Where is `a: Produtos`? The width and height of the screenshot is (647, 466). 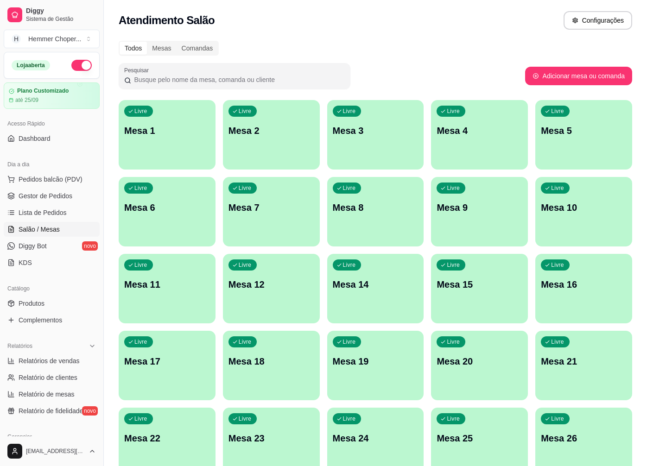
a: Produtos is located at coordinates (51, 304).